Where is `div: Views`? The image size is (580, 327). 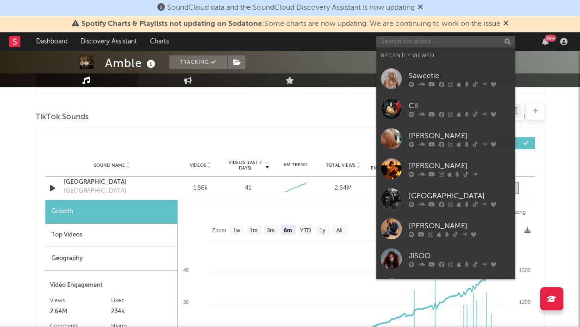 div: Views is located at coordinates (80, 301).